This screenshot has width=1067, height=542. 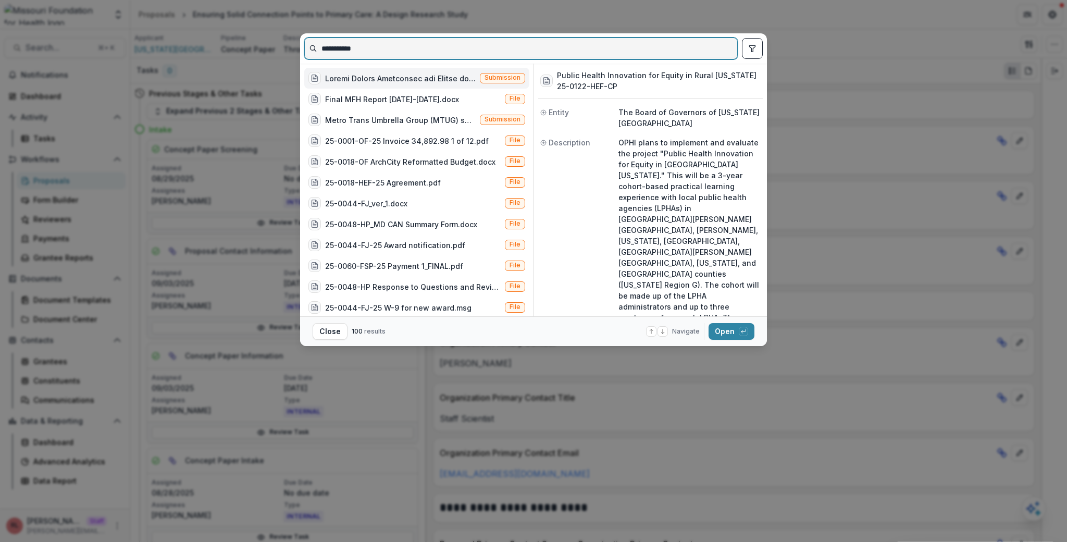 I want to click on span: Entity, so click(x=559, y=112).